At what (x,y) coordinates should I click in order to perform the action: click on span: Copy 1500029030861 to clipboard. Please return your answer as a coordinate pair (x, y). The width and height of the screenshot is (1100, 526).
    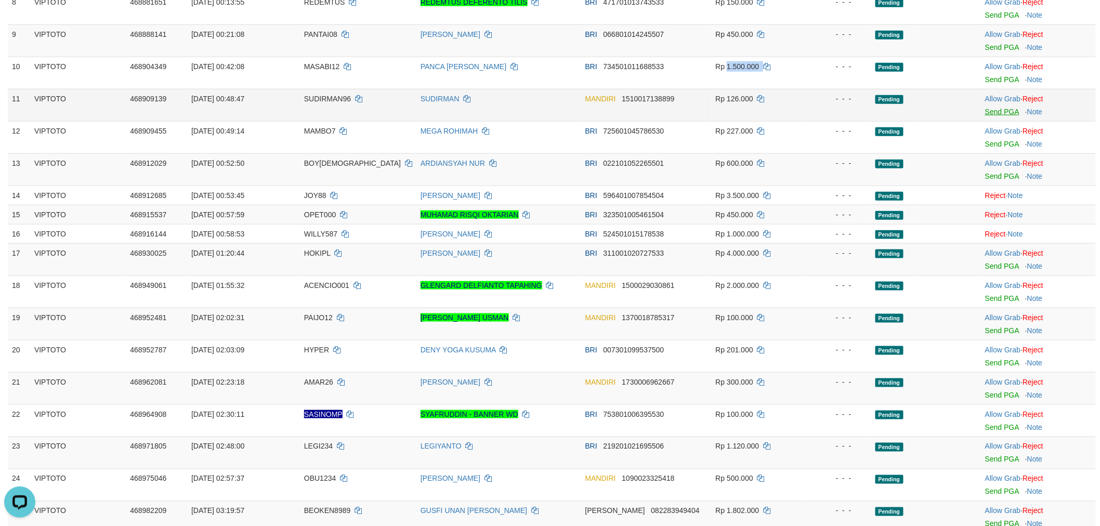
    Looking at the image, I should click on (648, 285).